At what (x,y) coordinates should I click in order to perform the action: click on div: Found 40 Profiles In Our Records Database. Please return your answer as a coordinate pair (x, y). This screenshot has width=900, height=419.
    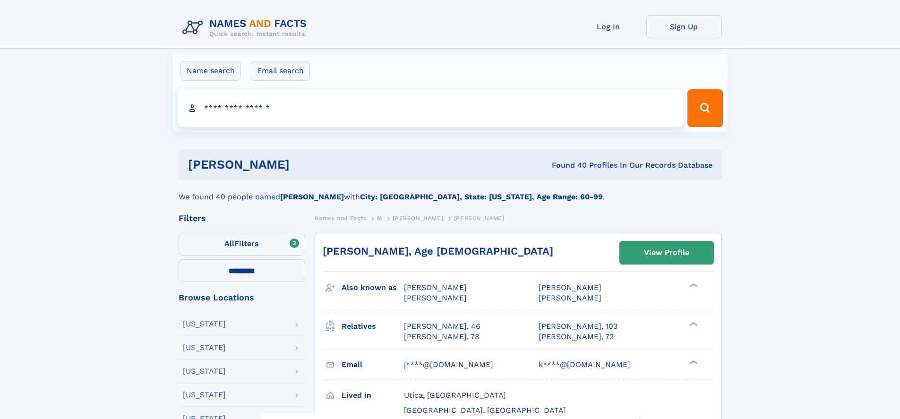
    Looking at the image, I should click on (567, 165).